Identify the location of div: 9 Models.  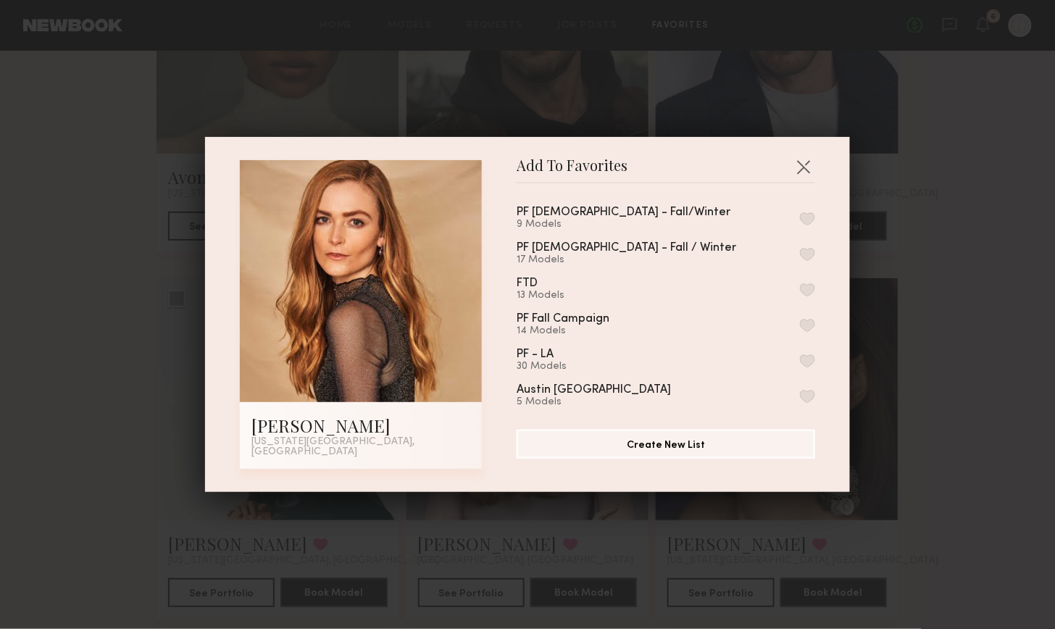
(641, 225).